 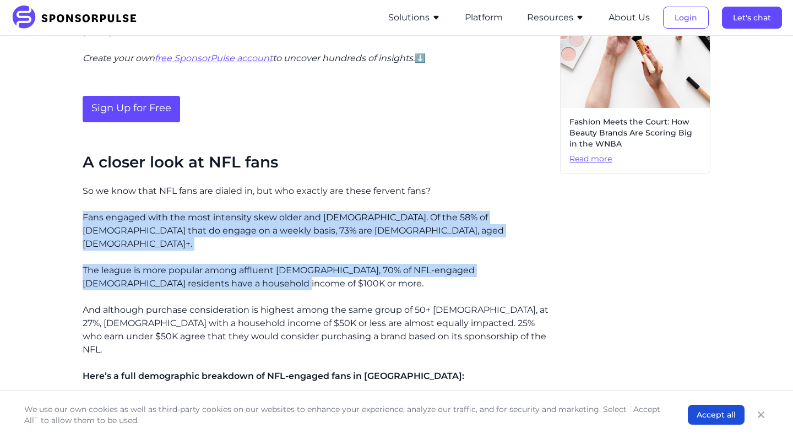 What do you see at coordinates (317, 163) in the screenshot?
I see `h2: A closer look at NFL fans` at bounding box center [317, 163].